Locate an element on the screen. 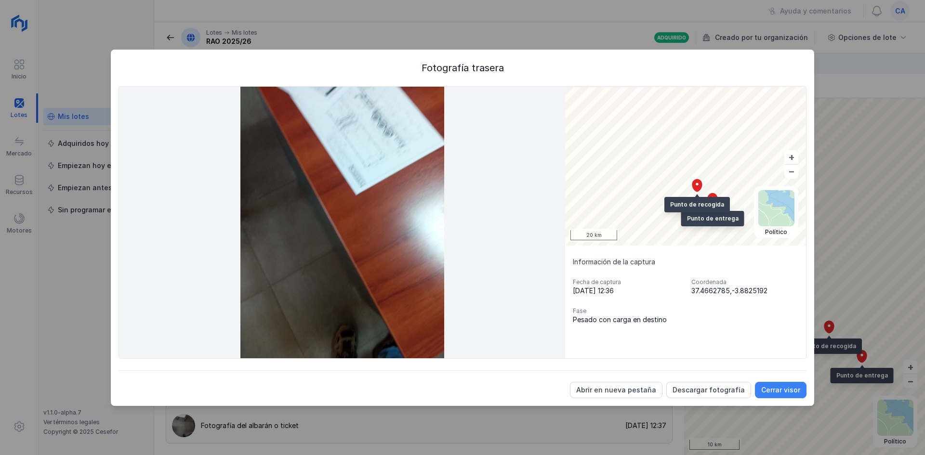 The height and width of the screenshot is (455, 925). div: Descargar fotografía is located at coordinates (708, 390).